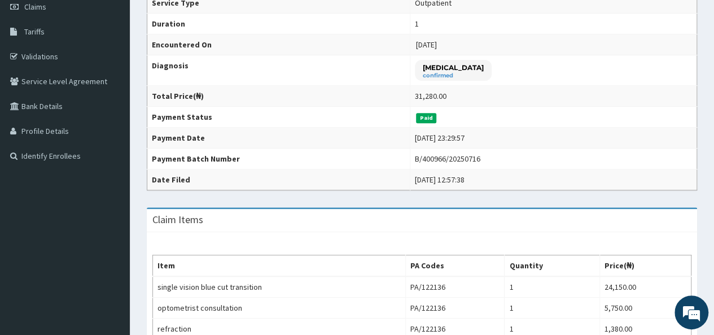  Describe the element at coordinates (111, 154) in the screenshot. I see `span: We're online!` at that location.